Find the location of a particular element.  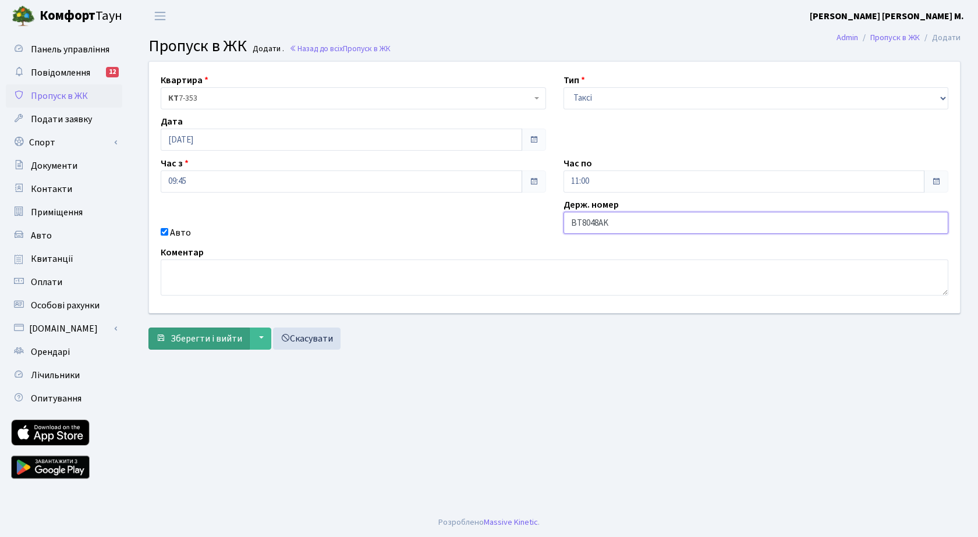

small: Додати . is located at coordinates (267, 49).